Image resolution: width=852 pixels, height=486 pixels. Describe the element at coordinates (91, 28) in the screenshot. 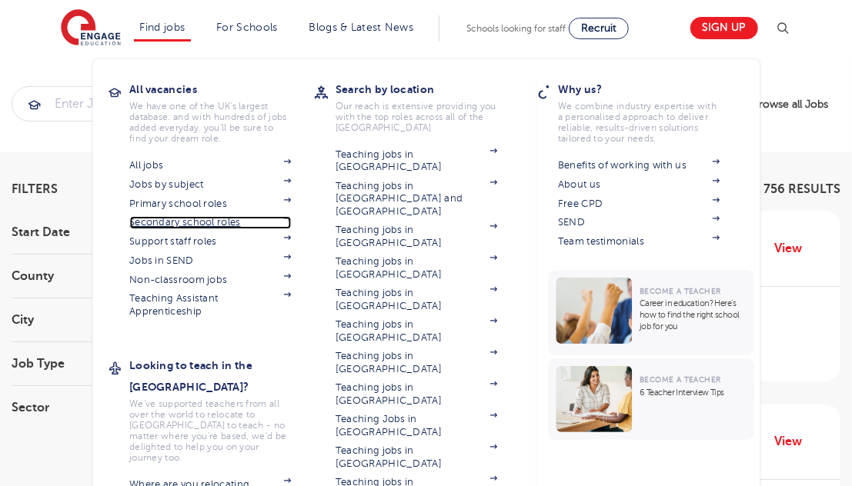

I see `img: Engage Education` at that location.